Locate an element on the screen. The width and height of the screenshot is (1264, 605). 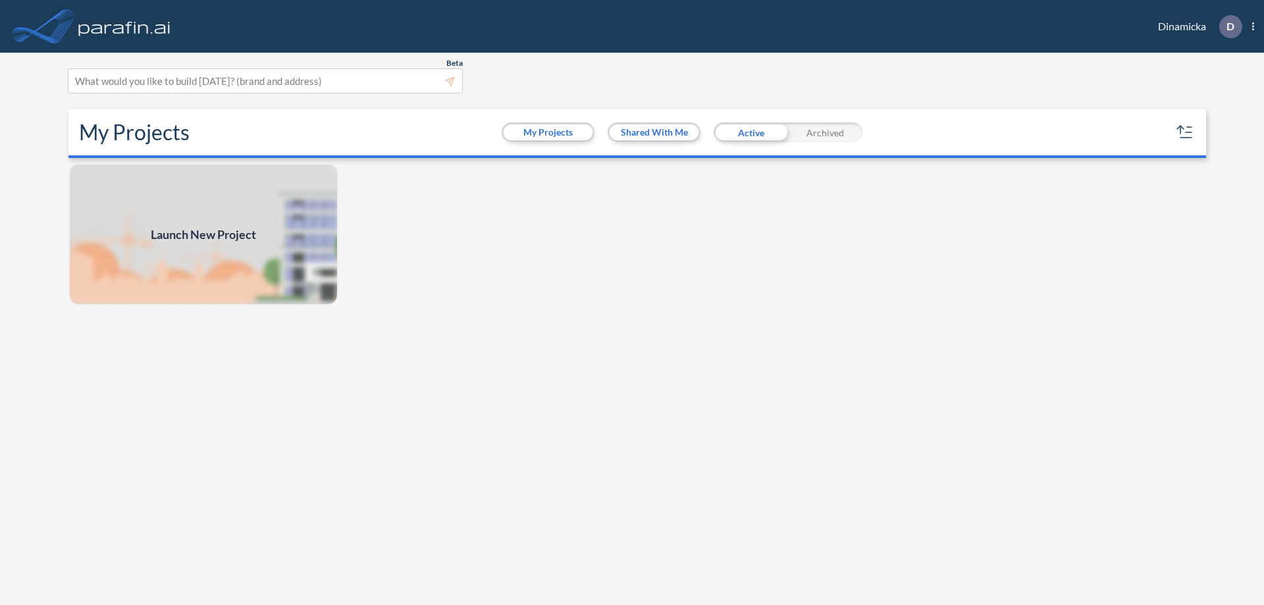
span: Launch New Project is located at coordinates (203, 234).